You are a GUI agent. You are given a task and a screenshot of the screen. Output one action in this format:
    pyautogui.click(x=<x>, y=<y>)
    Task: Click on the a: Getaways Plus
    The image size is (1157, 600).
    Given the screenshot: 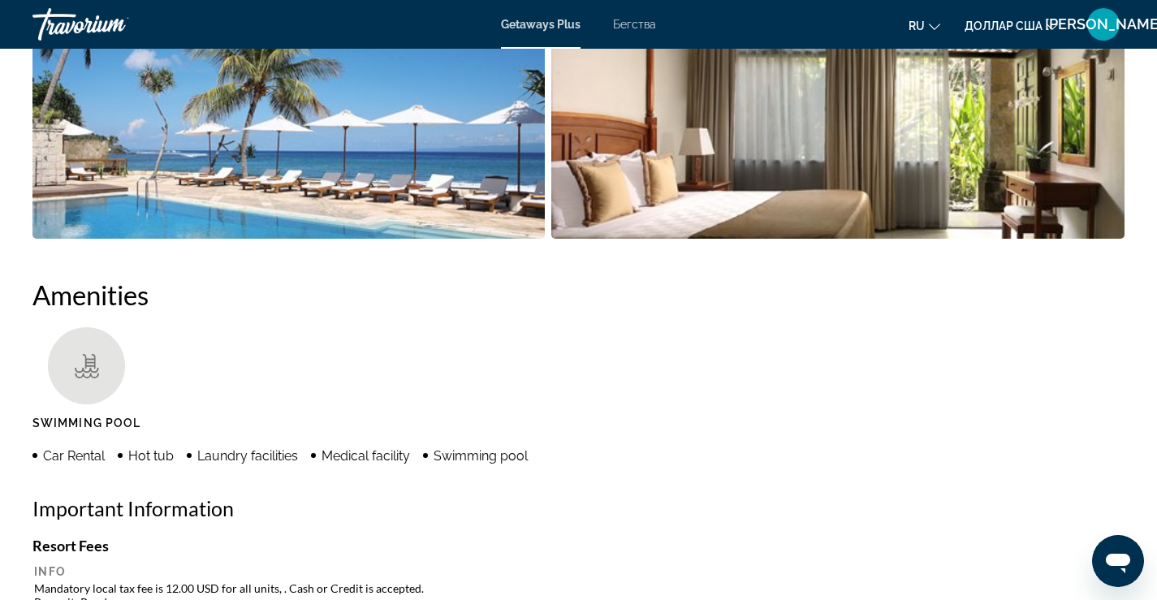 What is the action you would take?
    pyautogui.click(x=541, y=24)
    